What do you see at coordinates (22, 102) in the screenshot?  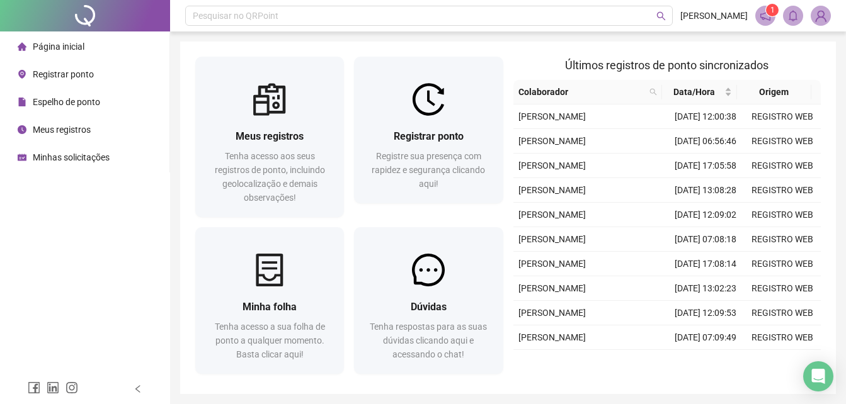 I see `span: file` at bounding box center [22, 102].